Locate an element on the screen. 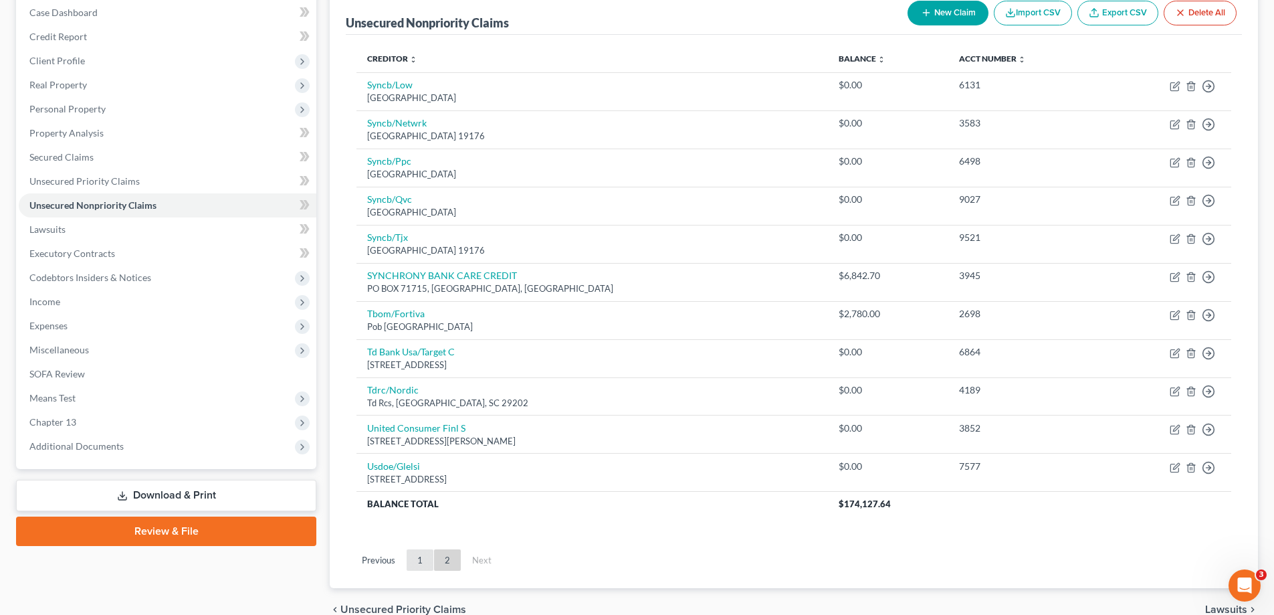 The image size is (1274, 615). div: 7577 is located at coordinates (1026, 466).